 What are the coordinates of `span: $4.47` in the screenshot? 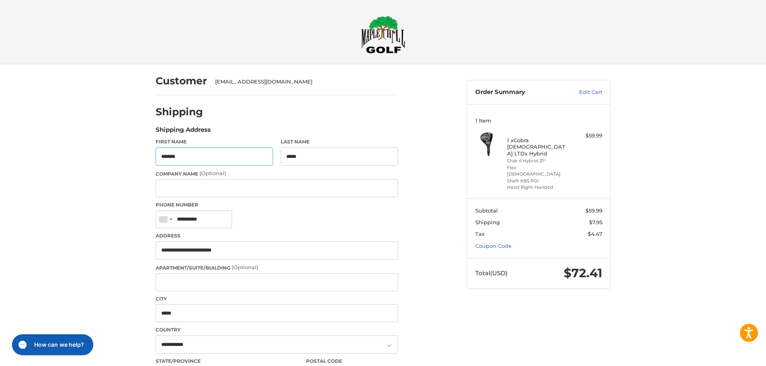 It's located at (595, 234).